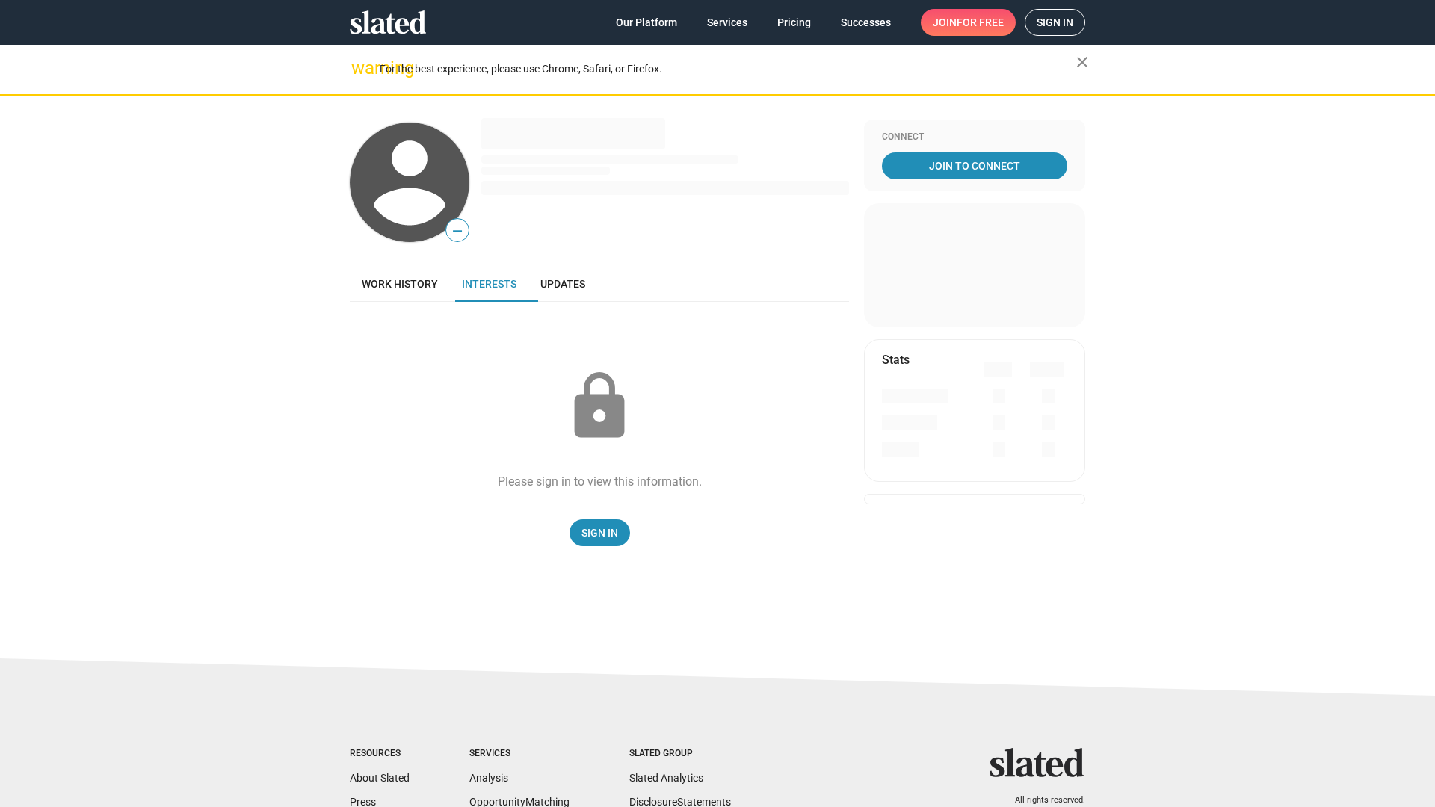  I want to click on span: Successes, so click(866, 22).